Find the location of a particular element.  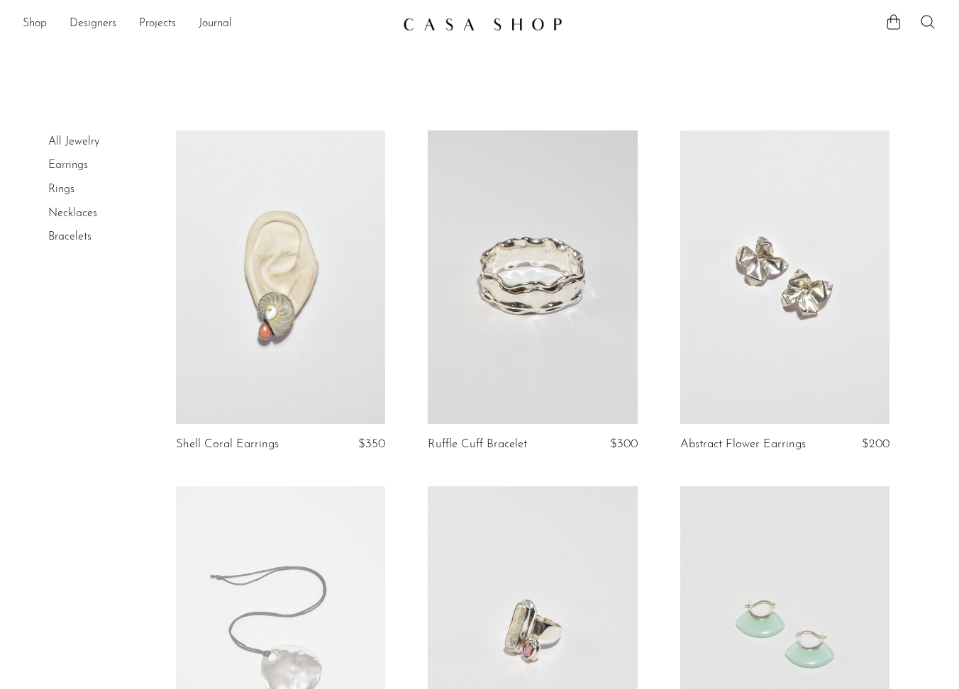

a: Shop is located at coordinates (35, 24).